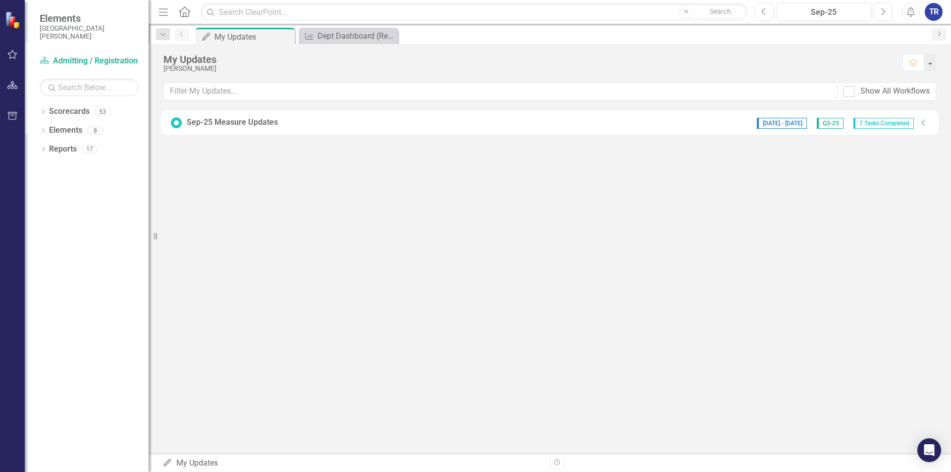 This screenshot has width=951, height=472. What do you see at coordinates (823, 12) in the screenshot?
I see `button: Sep-25` at bounding box center [823, 12].